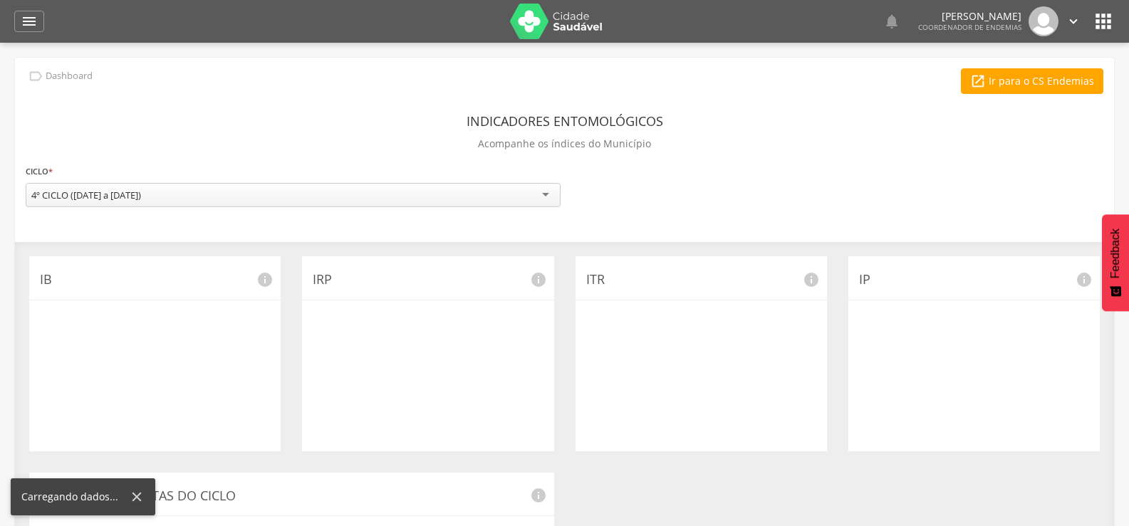 The width and height of the screenshot is (1129, 526). I want to click on p: IRP, so click(427, 280).